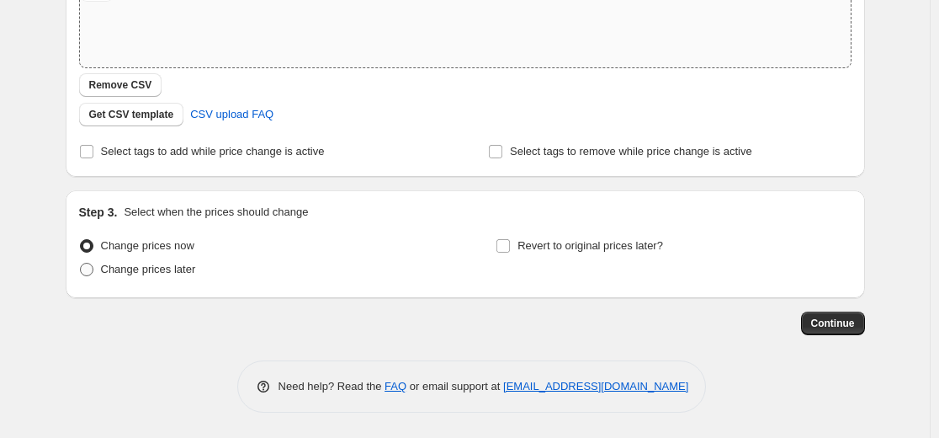 This screenshot has width=939, height=438. I want to click on button: Get CSV template, so click(131, 114).